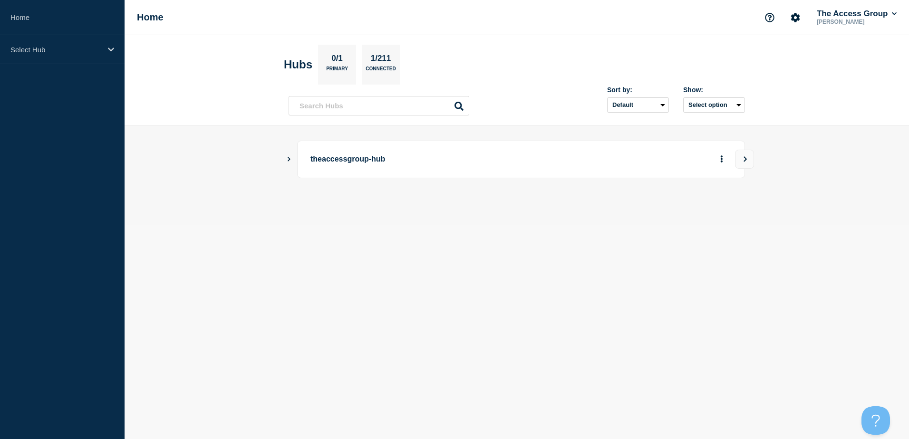 The height and width of the screenshot is (439, 909). What do you see at coordinates (795, 18) in the screenshot?
I see `button: Account settings` at bounding box center [795, 18].